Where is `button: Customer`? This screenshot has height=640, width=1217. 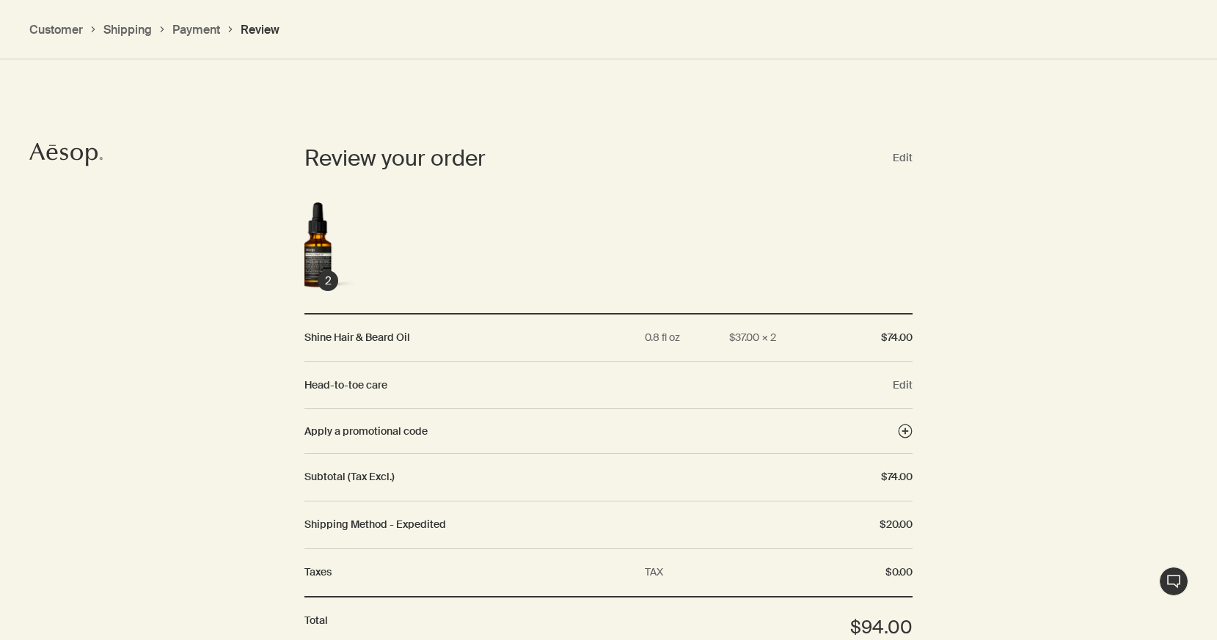 button: Customer is located at coordinates (56, 29).